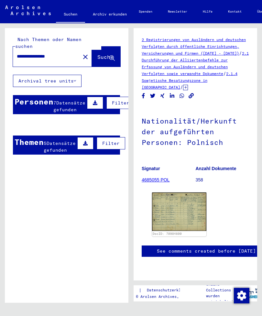 This screenshot has width=262, height=316. I want to click on a: Kontakt, so click(235, 12).